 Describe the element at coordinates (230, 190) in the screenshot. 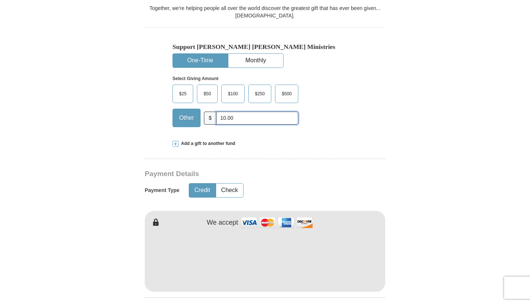

I see `button: Check` at that location.